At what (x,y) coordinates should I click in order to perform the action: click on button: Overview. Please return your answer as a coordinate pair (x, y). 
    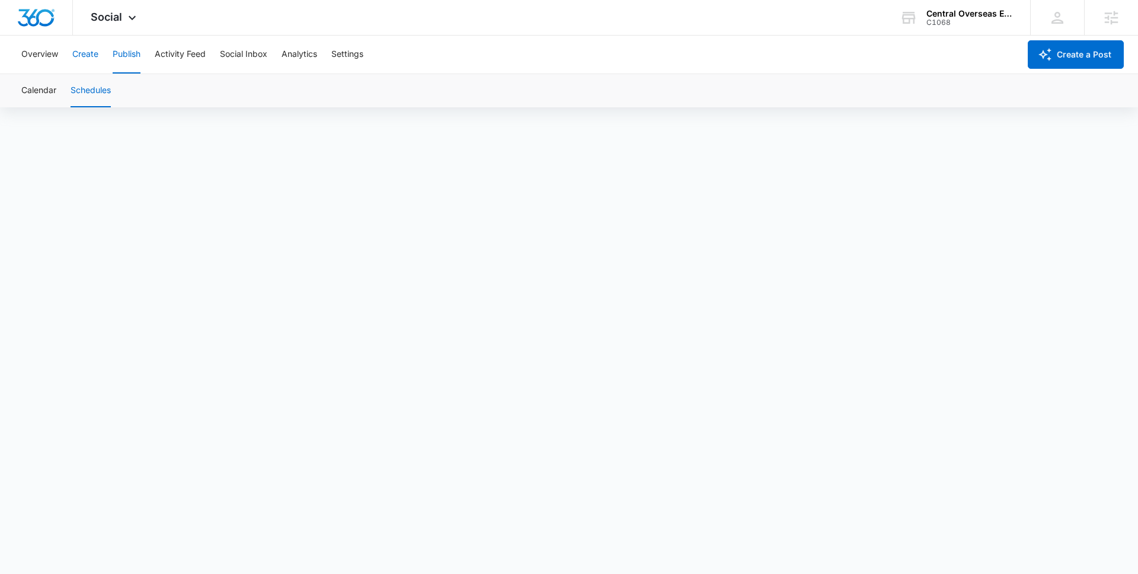
    Looking at the image, I should click on (40, 55).